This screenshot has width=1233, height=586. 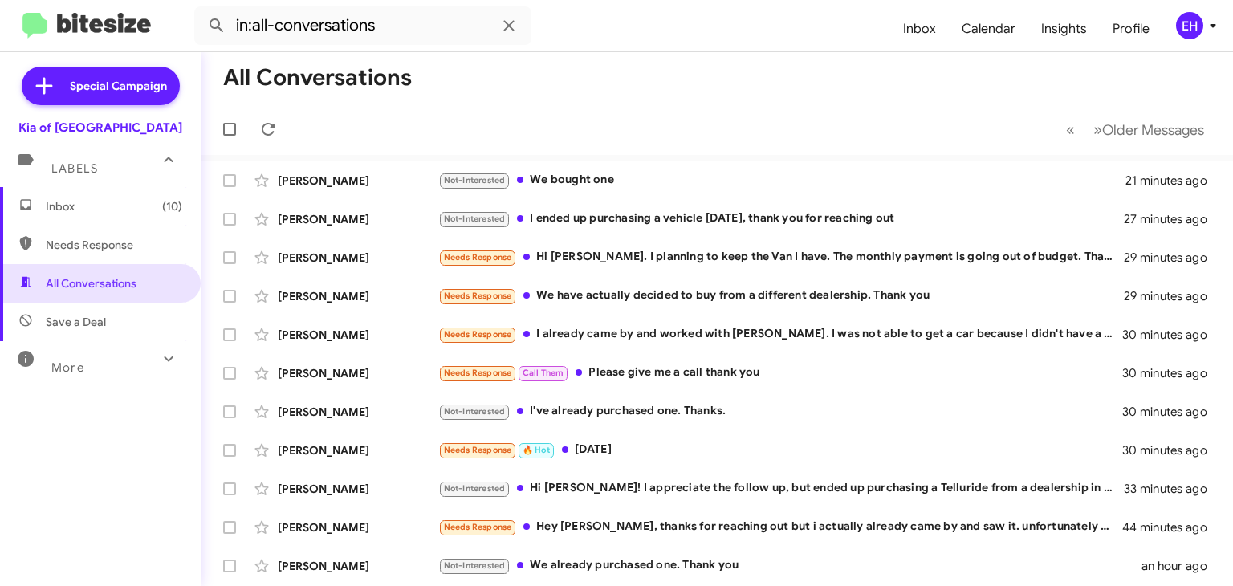 I want to click on span: Call Them, so click(x=544, y=373).